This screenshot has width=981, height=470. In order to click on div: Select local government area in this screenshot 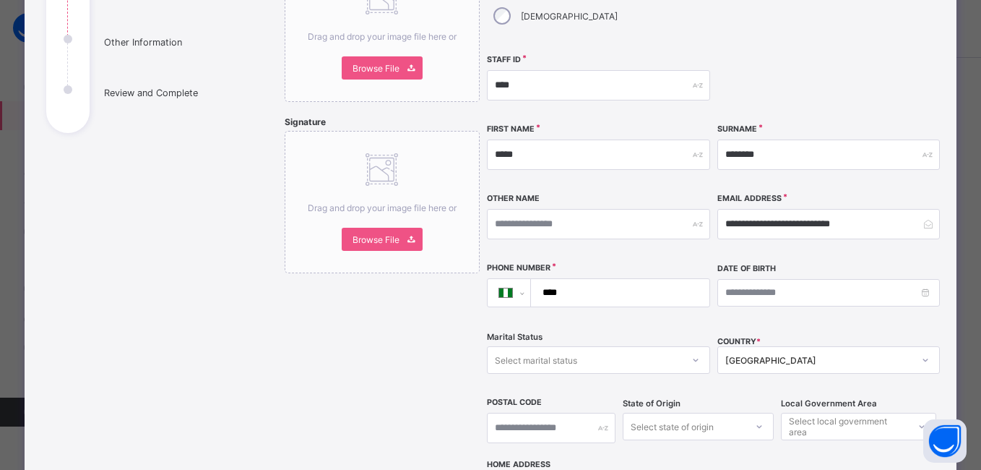, I will do `click(847, 426)`.